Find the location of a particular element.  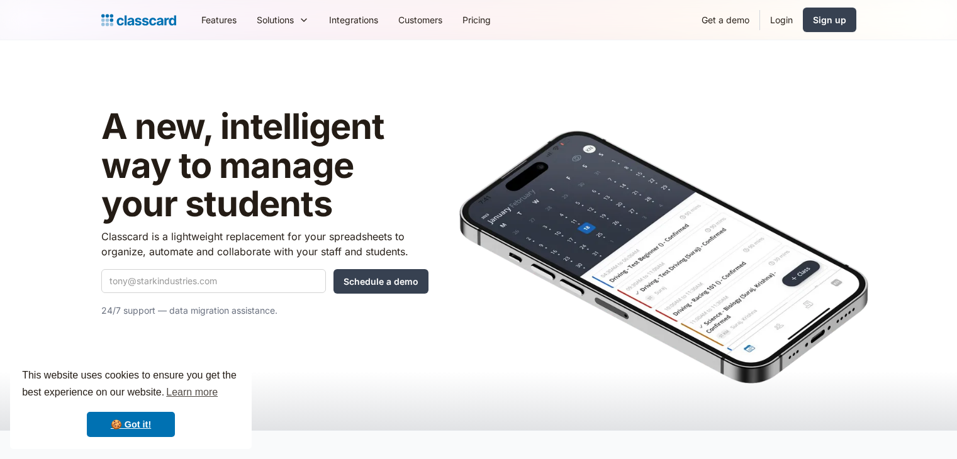

p: 24/7 support — data migration assistance. is located at coordinates (265, 311).